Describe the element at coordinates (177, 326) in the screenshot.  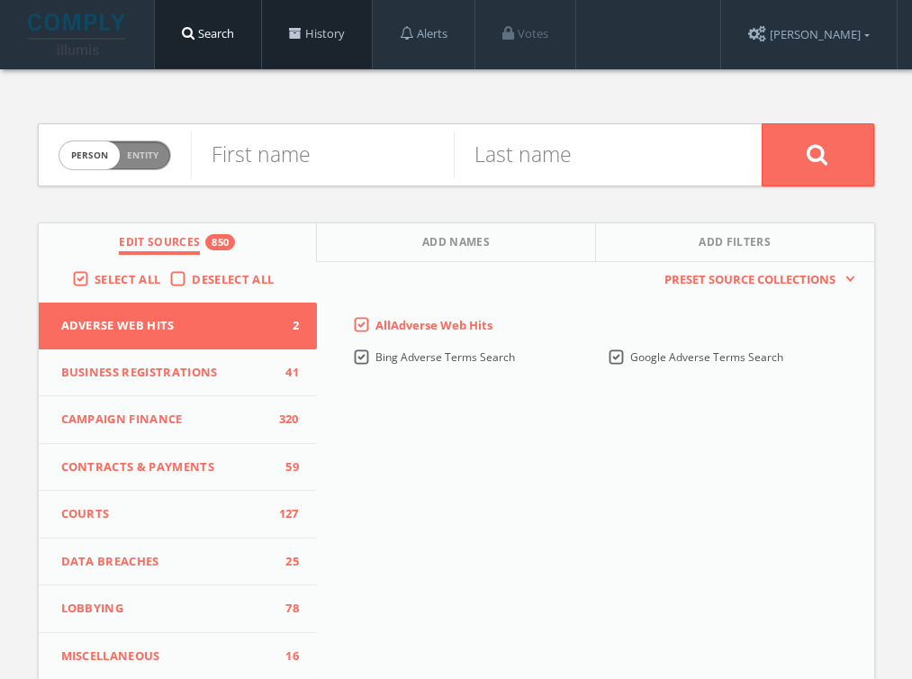
I see `button: Adverse Web Hits2` at that location.